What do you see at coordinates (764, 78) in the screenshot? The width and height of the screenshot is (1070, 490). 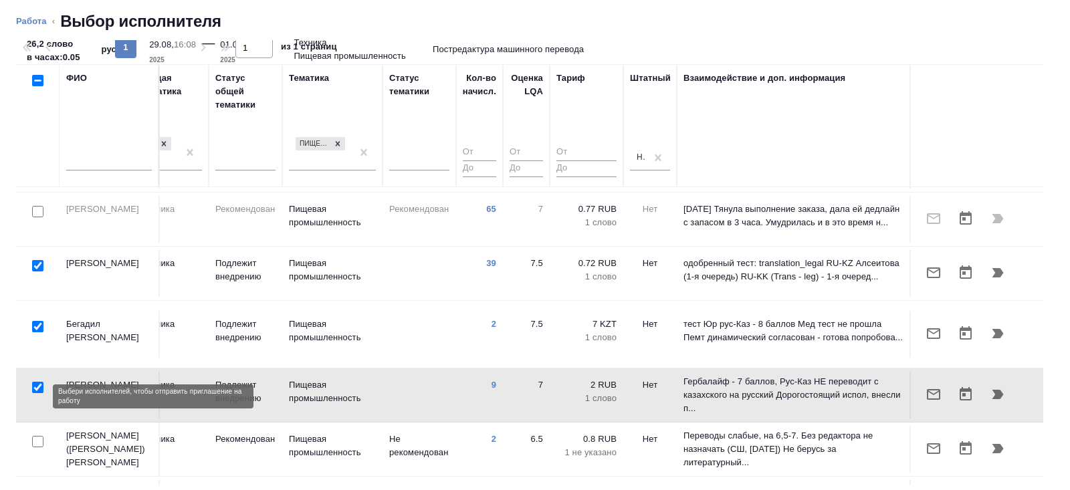 I see `div: Взаимодействие и доп. информация` at bounding box center [764, 78].